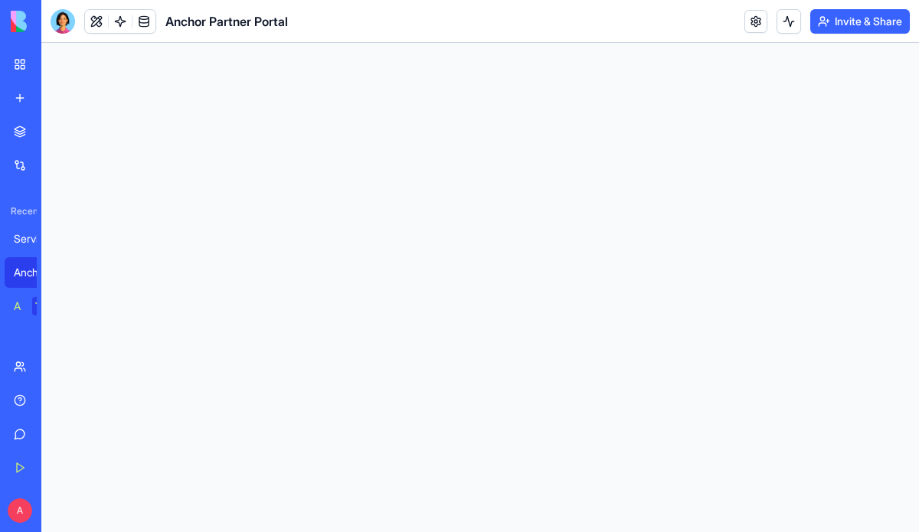 The image size is (919, 532). What do you see at coordinates (227, 21) in the screenshot?
I see `span: Anchor Partner Portal` at bounding box center [227, 21].